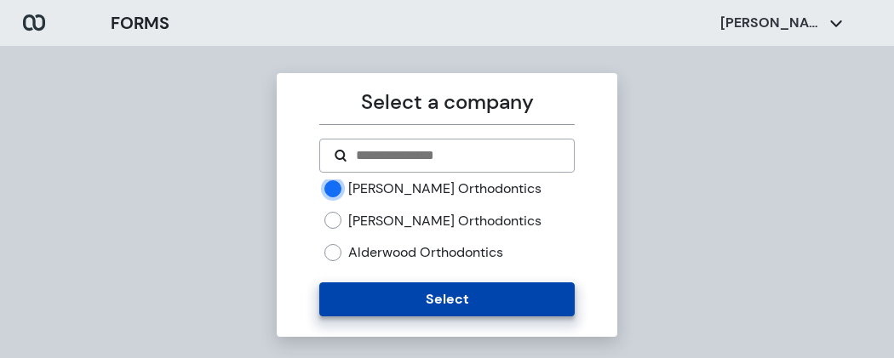 This screenshot has height=358, width=894. Describe the element at coordinates (446, 102) in the screenshot. I see `p: Select a company` at that location.